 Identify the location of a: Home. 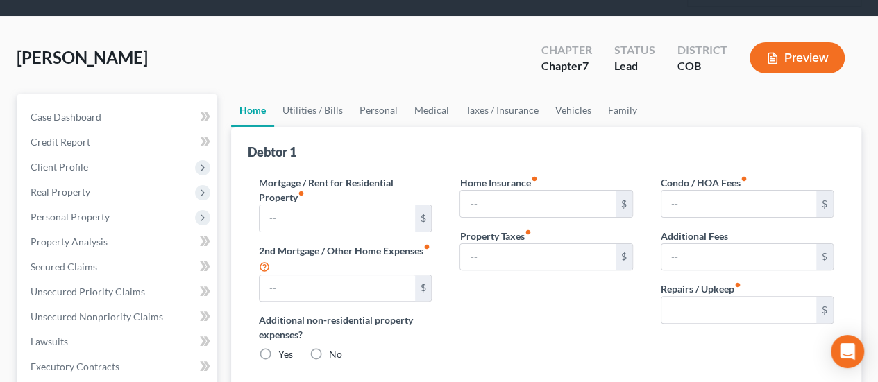
(253, 110).